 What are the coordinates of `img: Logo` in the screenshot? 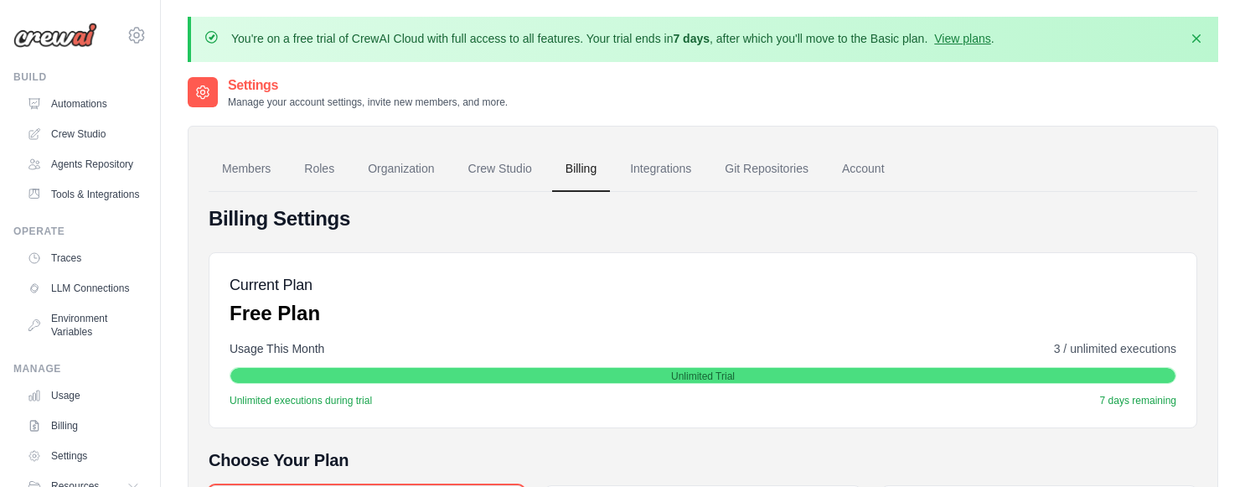 It's located at (55, 35).